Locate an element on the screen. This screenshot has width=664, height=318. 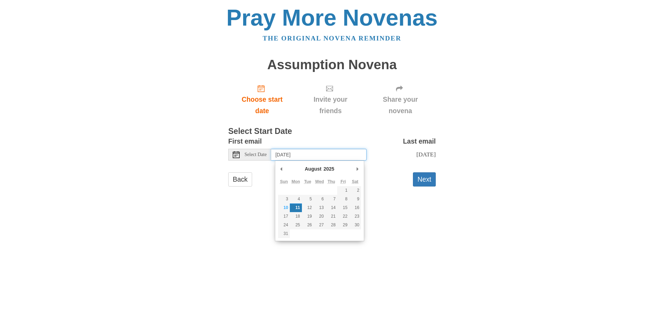
button: 12 is located at coordinates (308, 207).